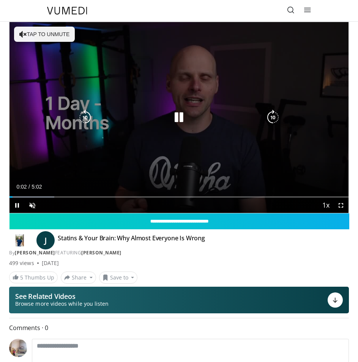  I want to click on button: See Related Videos Browse more videos while you listen, so click(179, 300).